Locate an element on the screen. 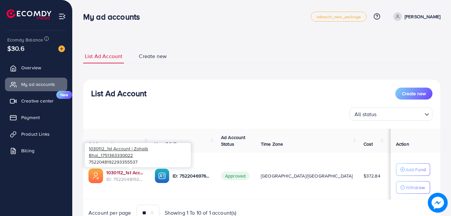  span: All status is located at coordinates (365, 114).